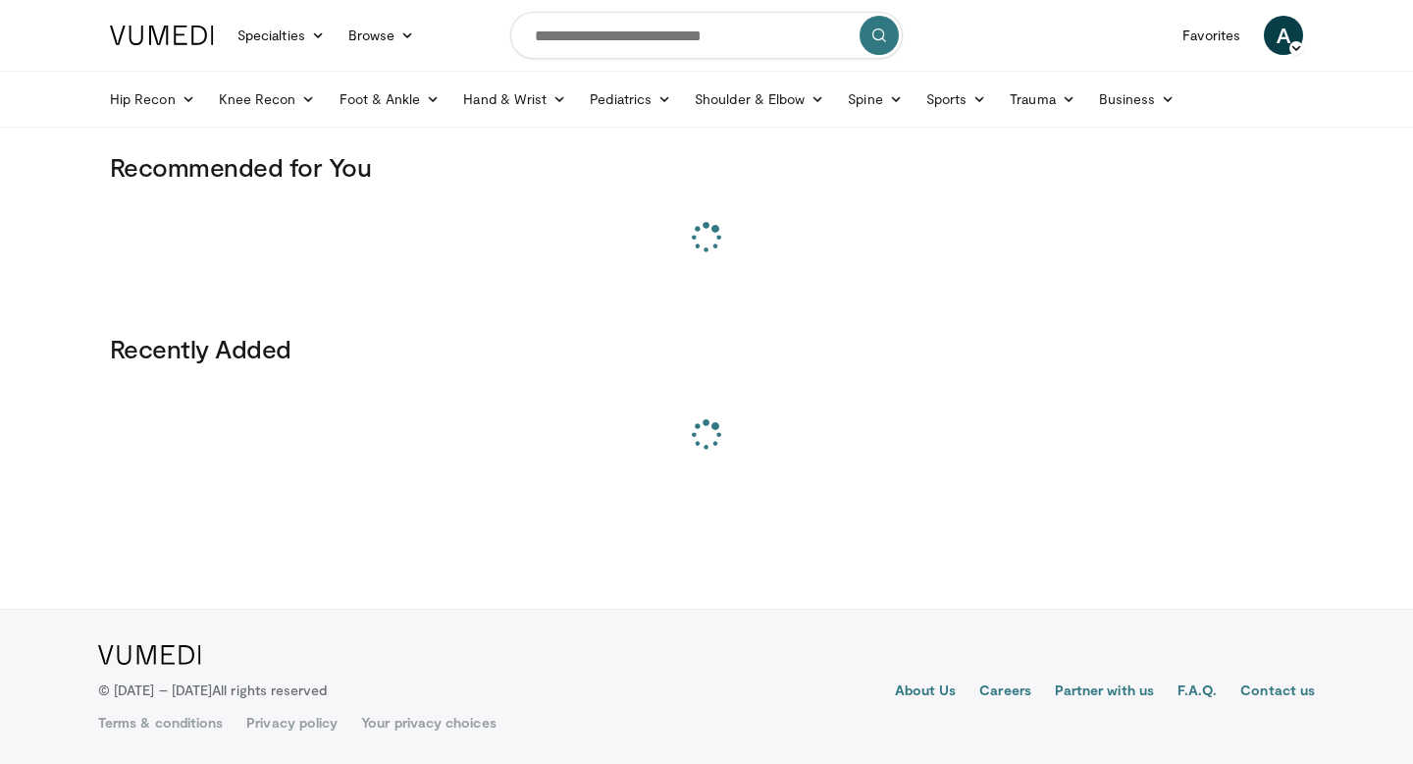  I want to click on a: Favorites, so click(1211, 35).